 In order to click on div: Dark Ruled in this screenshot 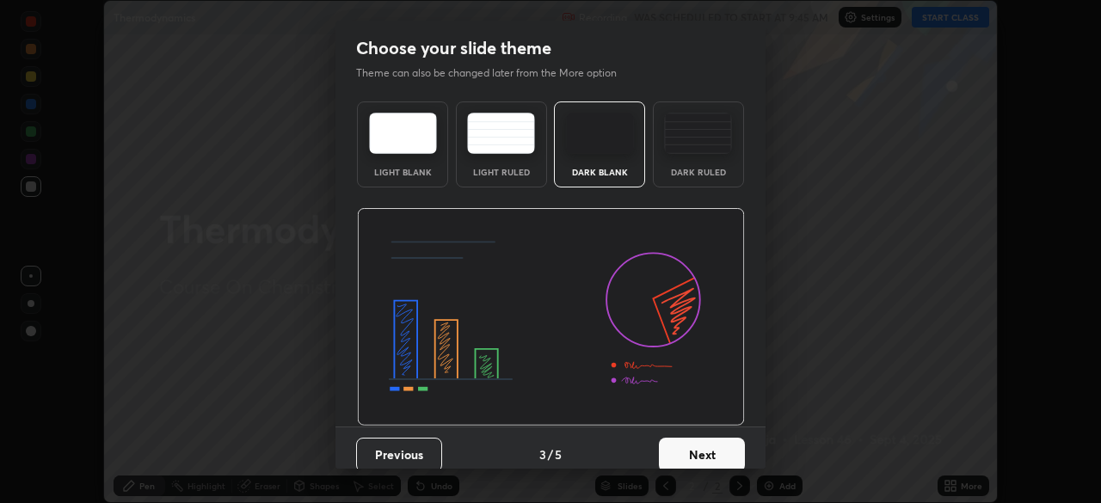, I will do `click(698, 172)`.